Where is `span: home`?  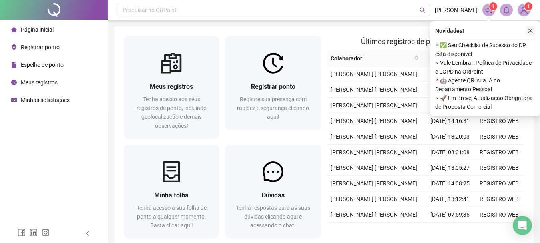
span: home is located at coordinates (14, 30).